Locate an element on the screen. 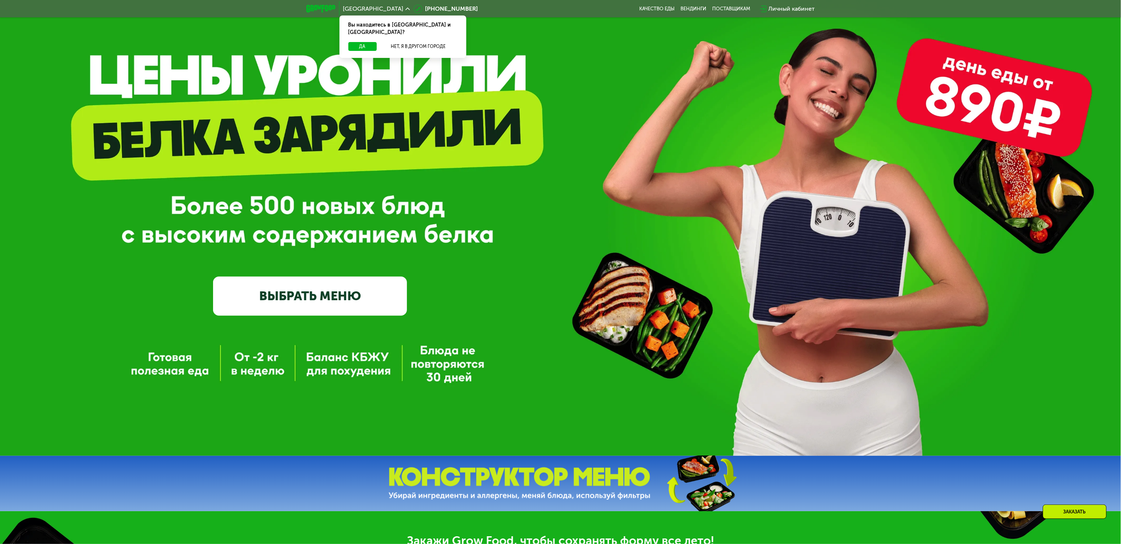 Image resolution: width=1121 pixels, height=544 pixels. button: Нет, я в другом городе is located at coordinates (418, 46).